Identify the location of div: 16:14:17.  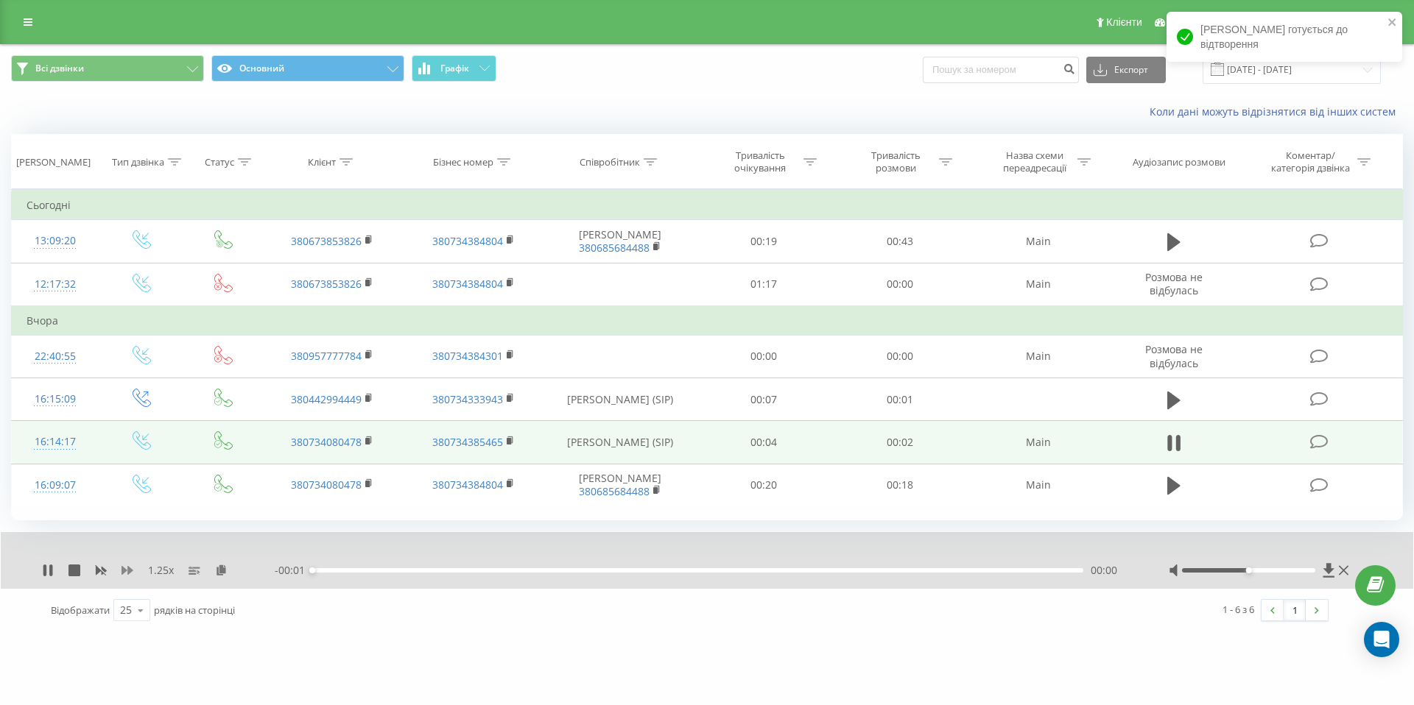
(55, 442).